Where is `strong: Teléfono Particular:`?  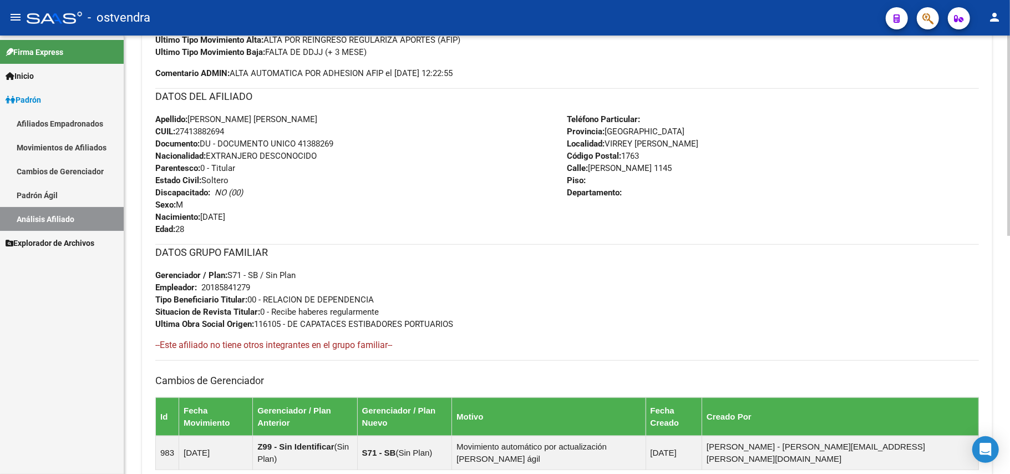
strong: Teléfono Particular: is located at coordinates (604, 119).